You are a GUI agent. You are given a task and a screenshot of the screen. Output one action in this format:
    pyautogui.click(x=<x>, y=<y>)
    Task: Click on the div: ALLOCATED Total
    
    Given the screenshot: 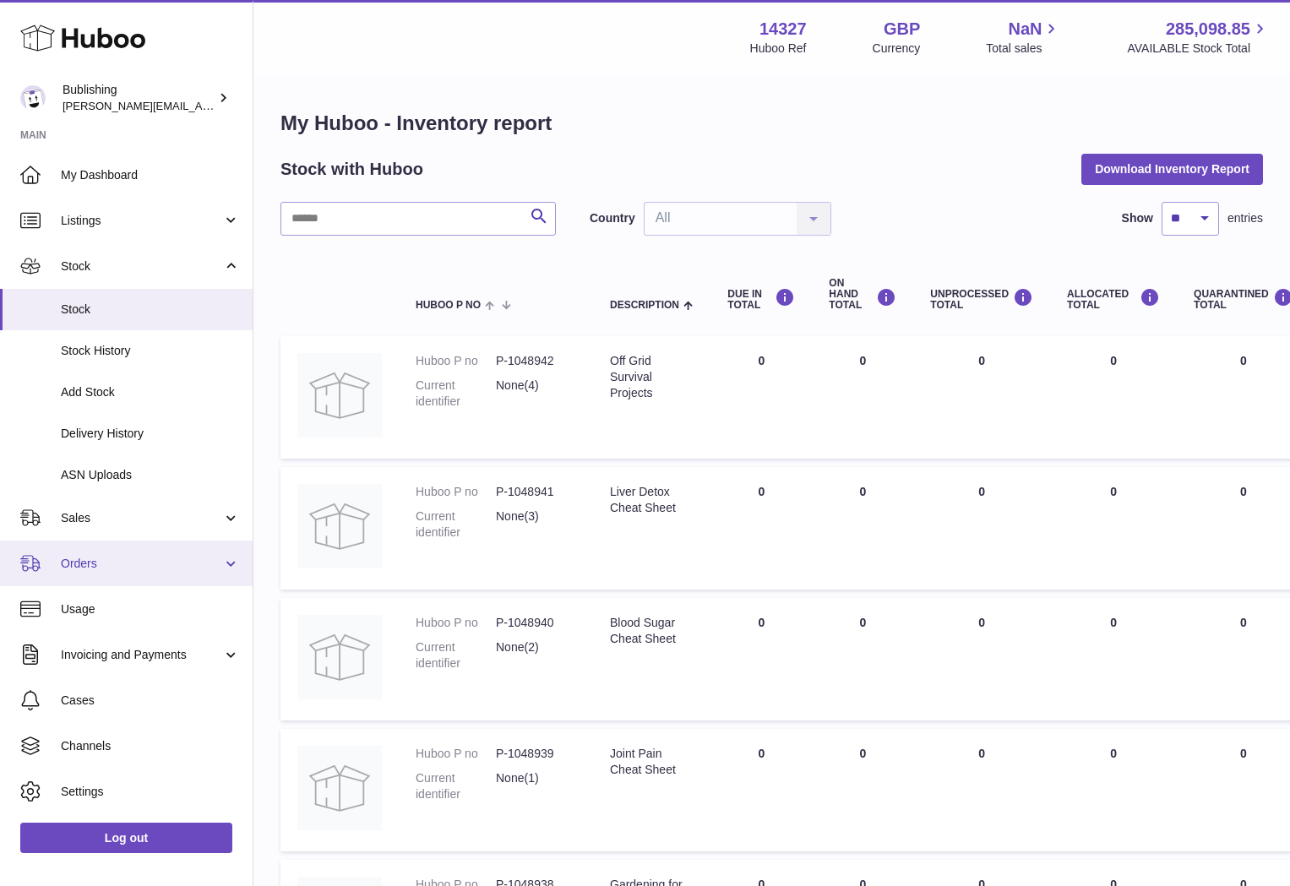 What is the action you would take?
    pyautogui.click(x=1113, y=299)
    